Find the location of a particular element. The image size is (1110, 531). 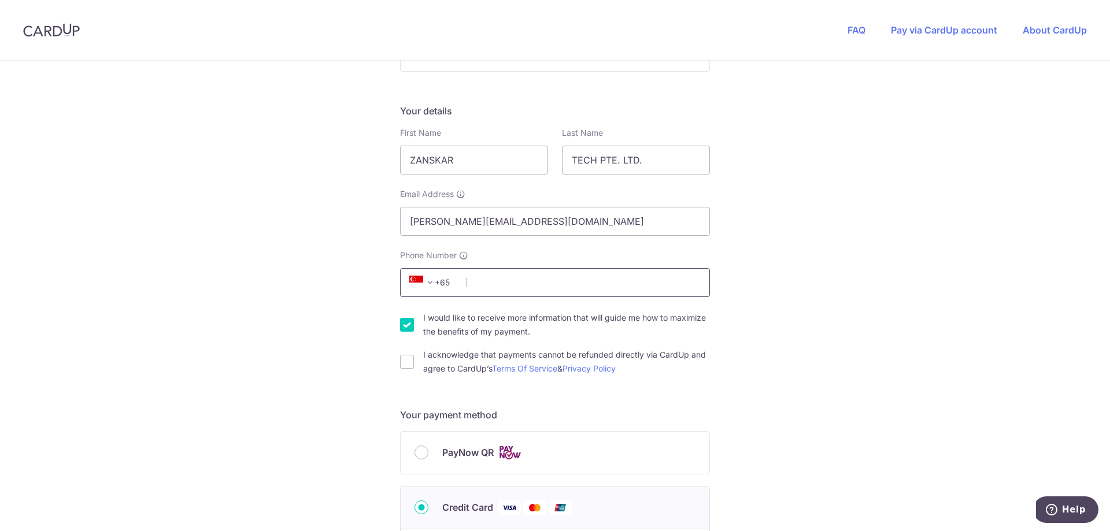

img: Union Pay is located at coordinates (560, 508).